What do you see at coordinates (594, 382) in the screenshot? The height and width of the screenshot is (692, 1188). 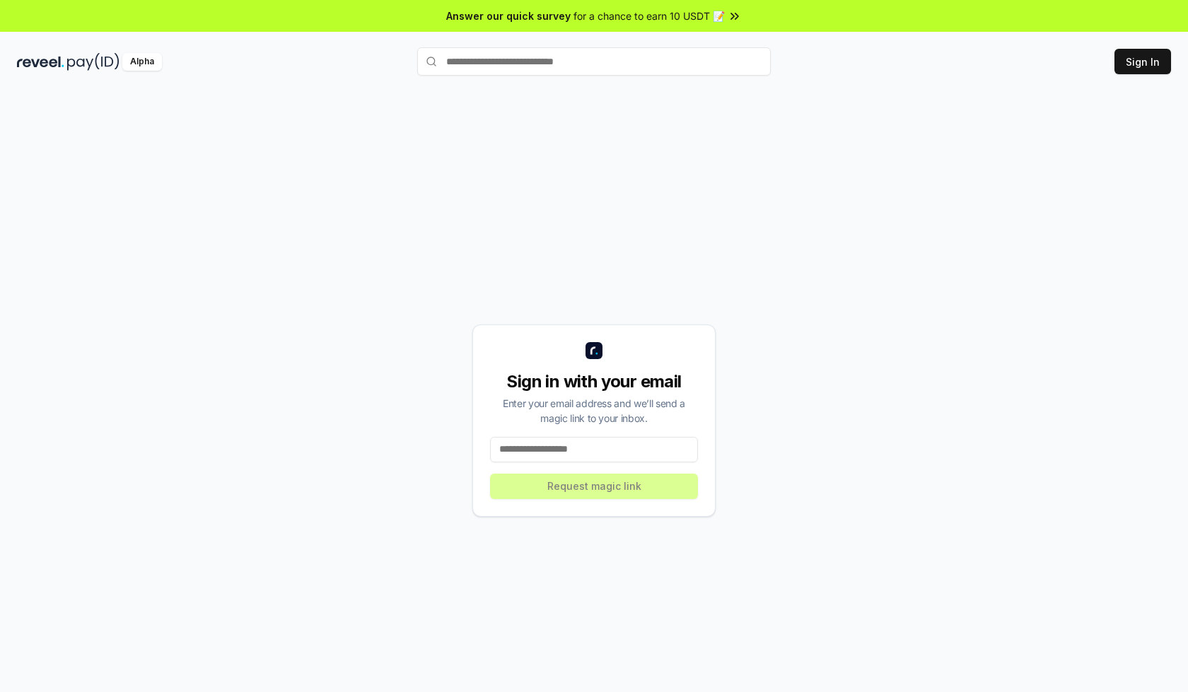 I see `div: Sign in with your email` at bounding box center [594, 382].